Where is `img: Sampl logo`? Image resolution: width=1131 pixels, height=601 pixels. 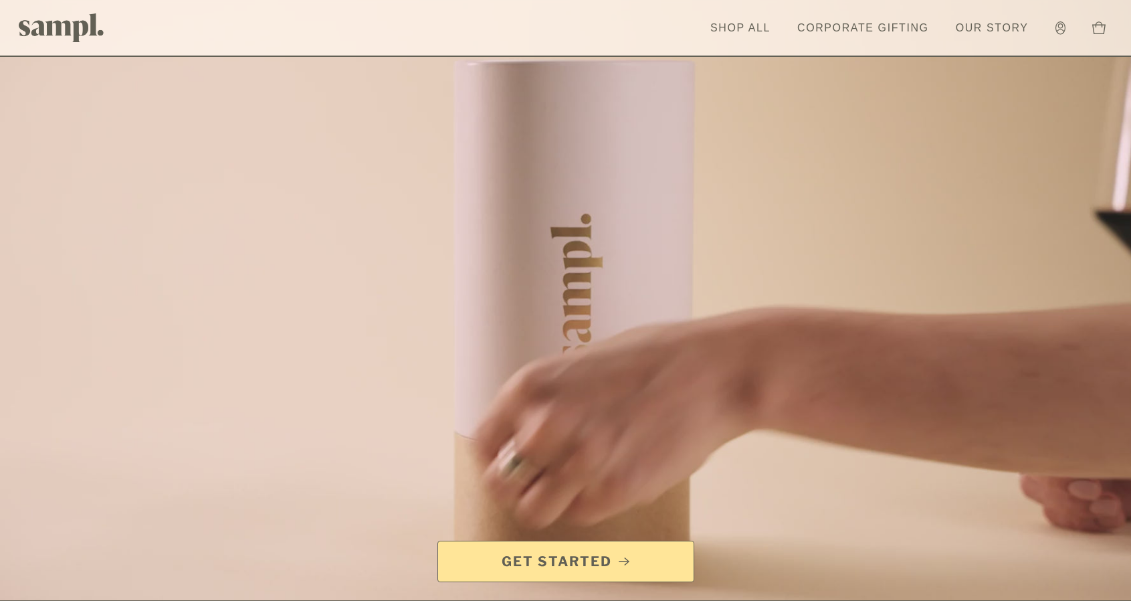 img: Sampl logo is located at coordinates (62, 27).